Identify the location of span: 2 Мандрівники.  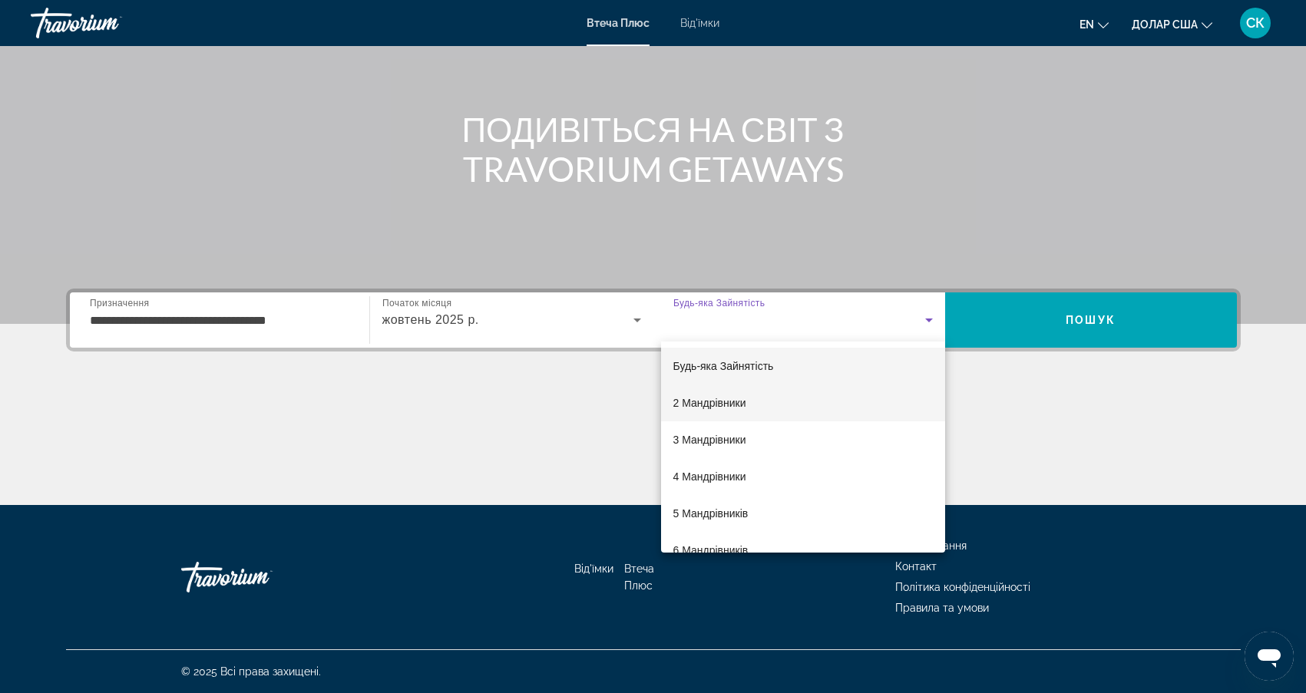
(709, 403).